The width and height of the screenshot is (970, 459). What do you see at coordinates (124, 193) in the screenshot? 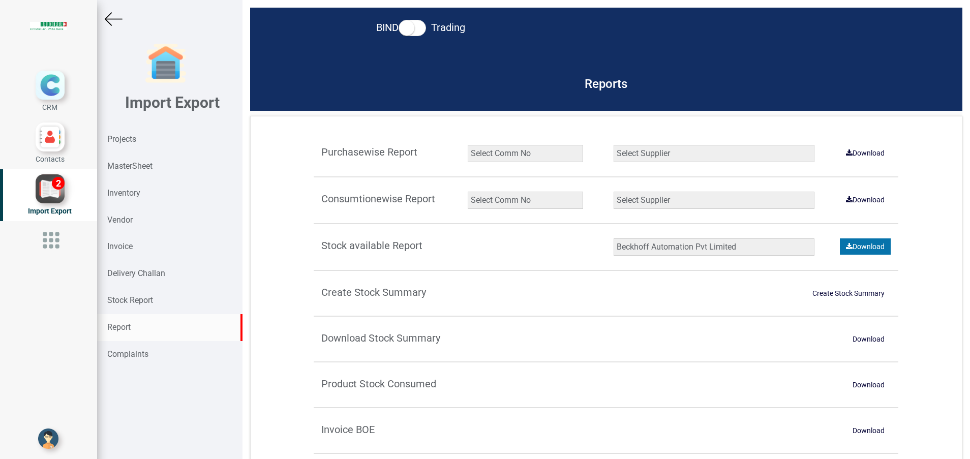
I see `strong: Inventory` at bounding box center [124, 193].